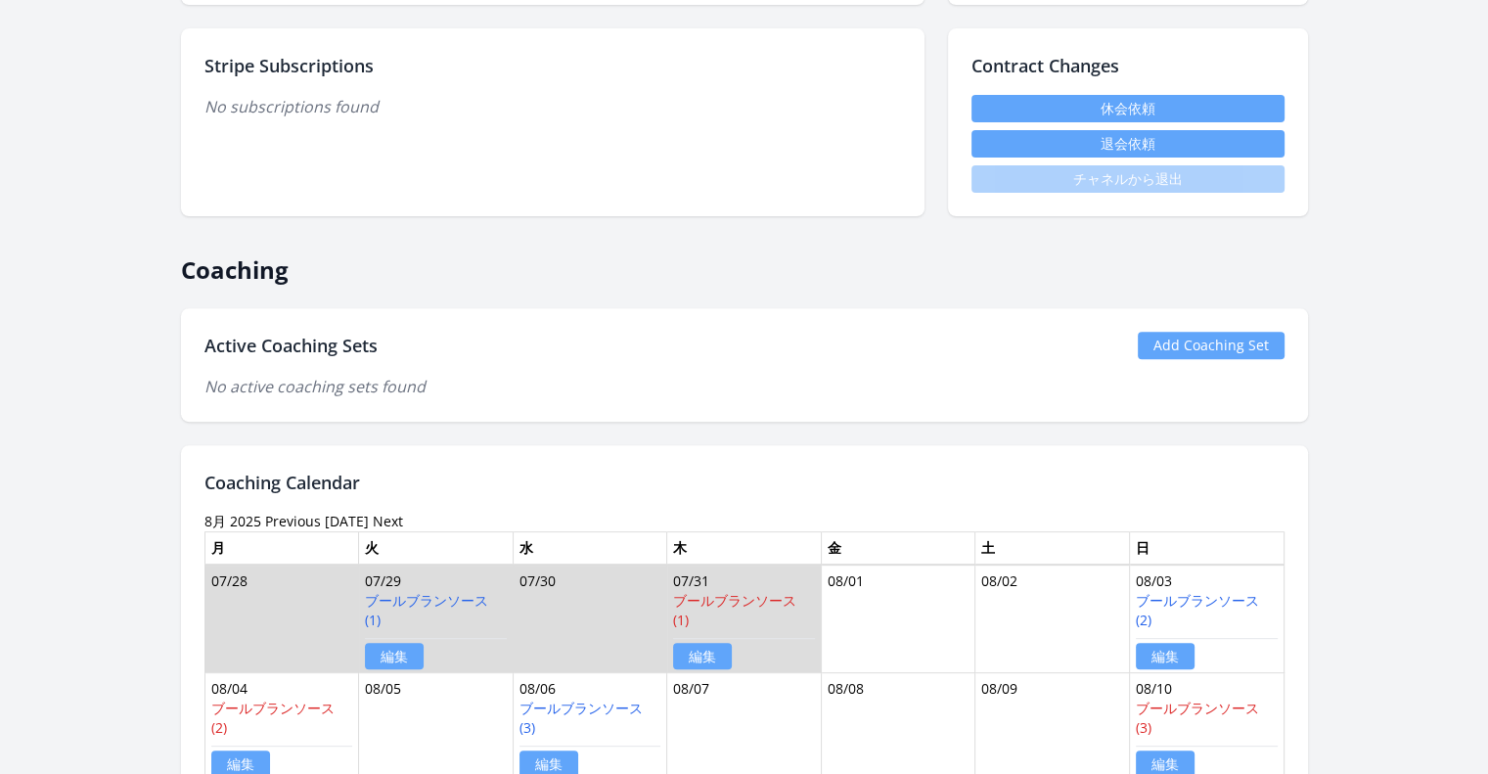 The width and height of the screenshot is (1488, 774). What do you see at coordinates (1128, 109) in the screenshot?
I see `a: 休会依頼` at bounding box center [1128, 109].